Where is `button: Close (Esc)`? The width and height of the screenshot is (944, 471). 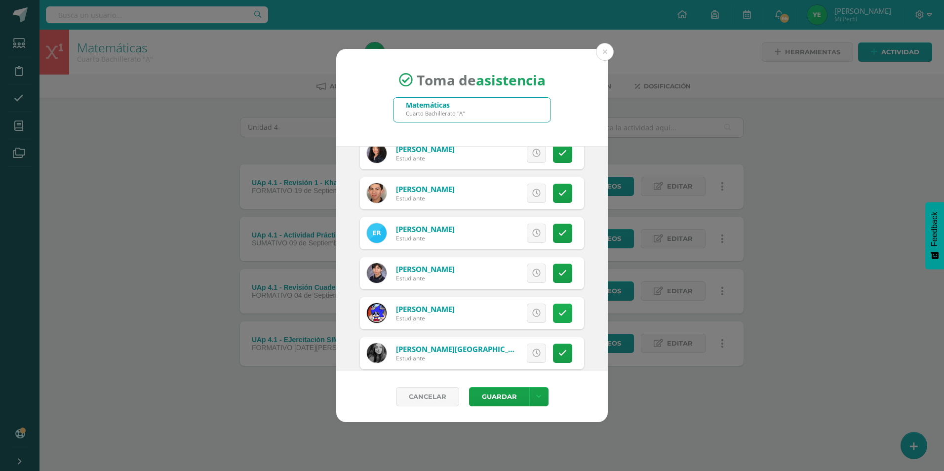 button: Close (Esc) is located at coordinates (605, 52).